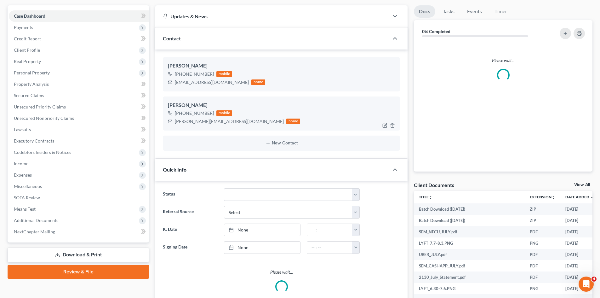 The width and height of the screenshot is (600, 298). What do you see at coordinates (470, 232) in the screenshot?
I see `td: SEM_NFCU_JULY.pdf` at bounding box center [470, 232].